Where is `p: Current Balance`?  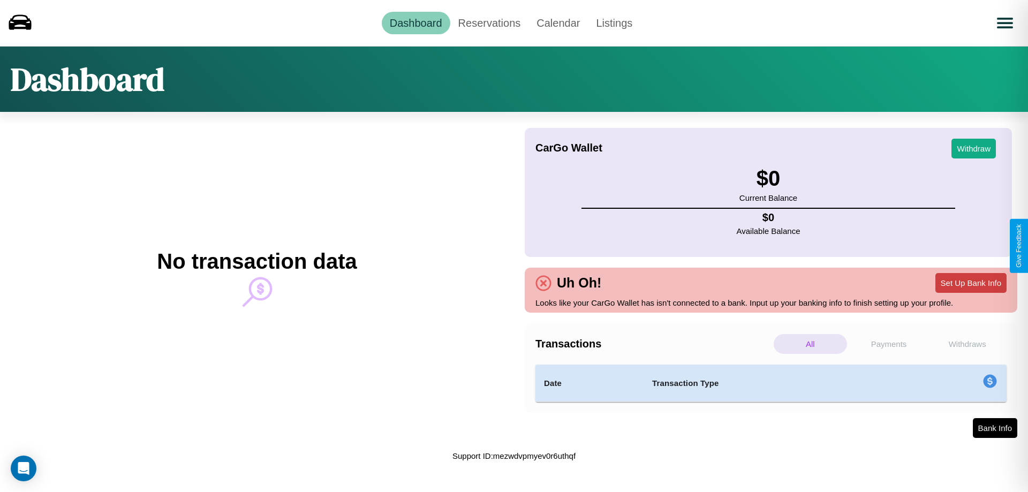 p: Current Balance is located at coordinates (768, 198).